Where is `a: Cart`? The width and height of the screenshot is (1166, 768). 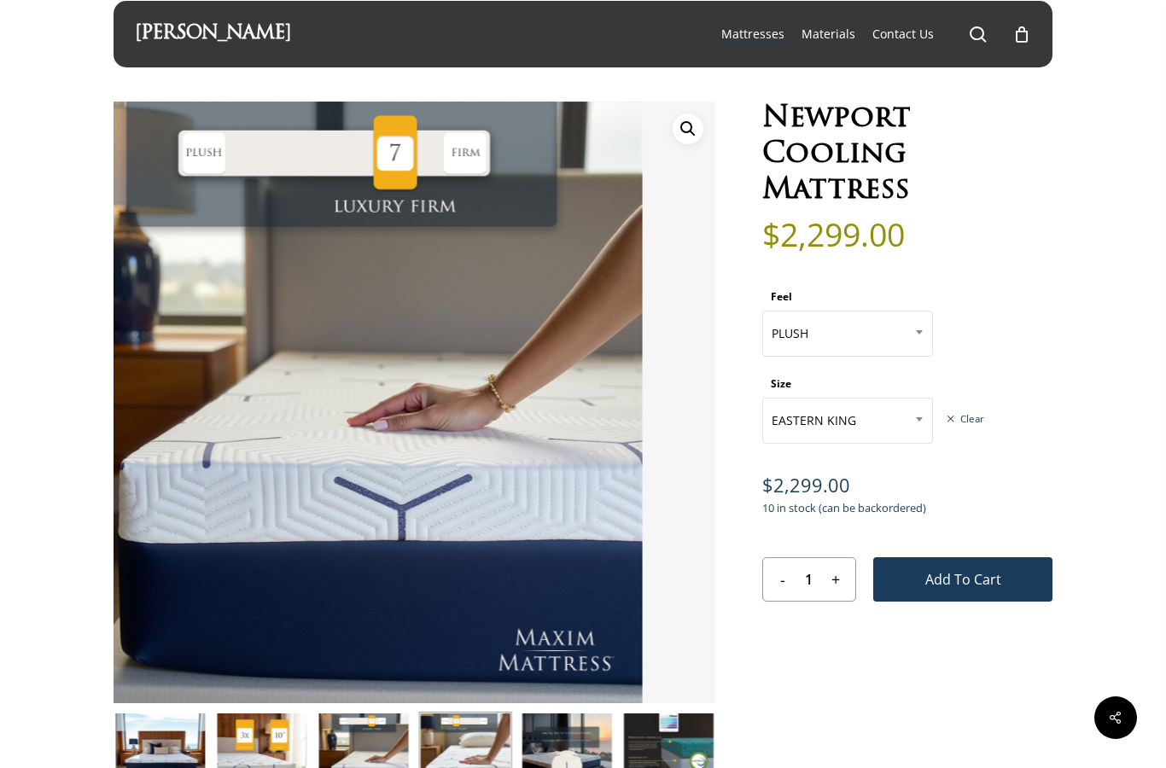 a: Cart is located at coordinates (1022, 34).